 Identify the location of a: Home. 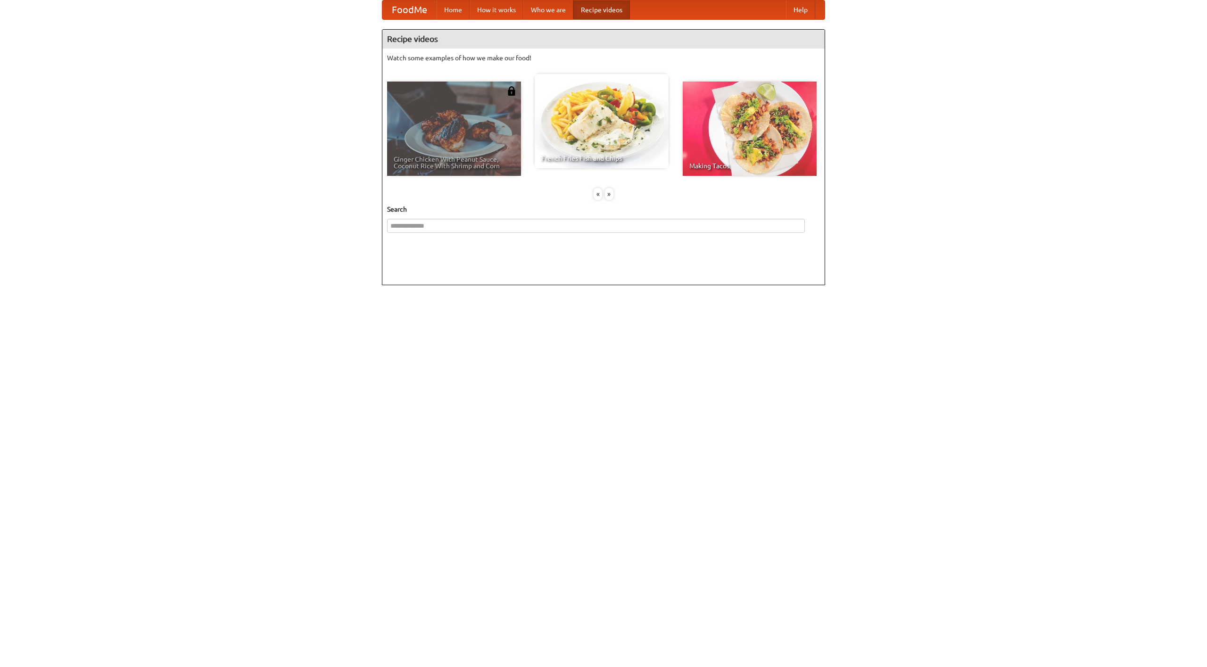
(453, 10).